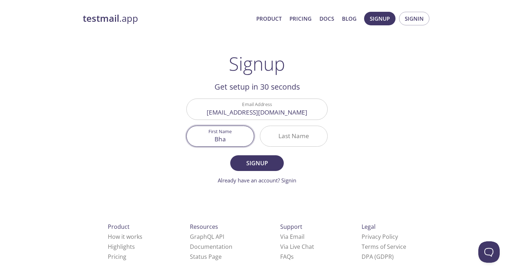 The width and height of the screenshot is (514, 277). Describe the element at coordinates (206, 257) in the screenshot. I see `a: Status Page` at that location.